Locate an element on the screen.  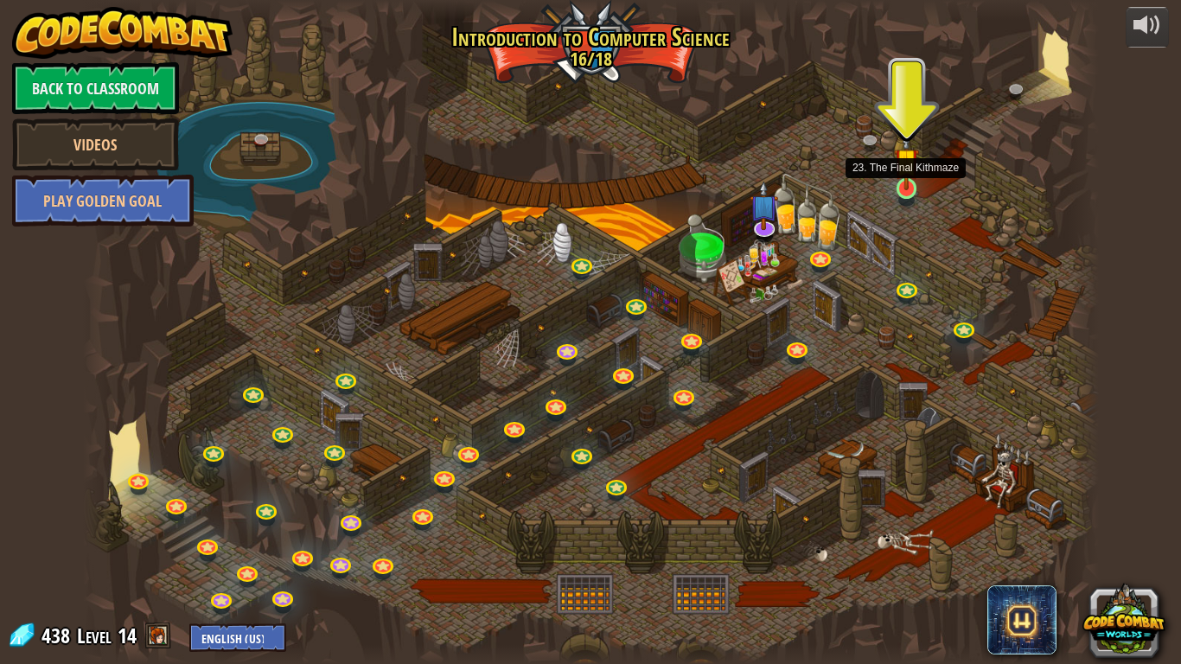
a: Videos is located at coordinates (95, 144).